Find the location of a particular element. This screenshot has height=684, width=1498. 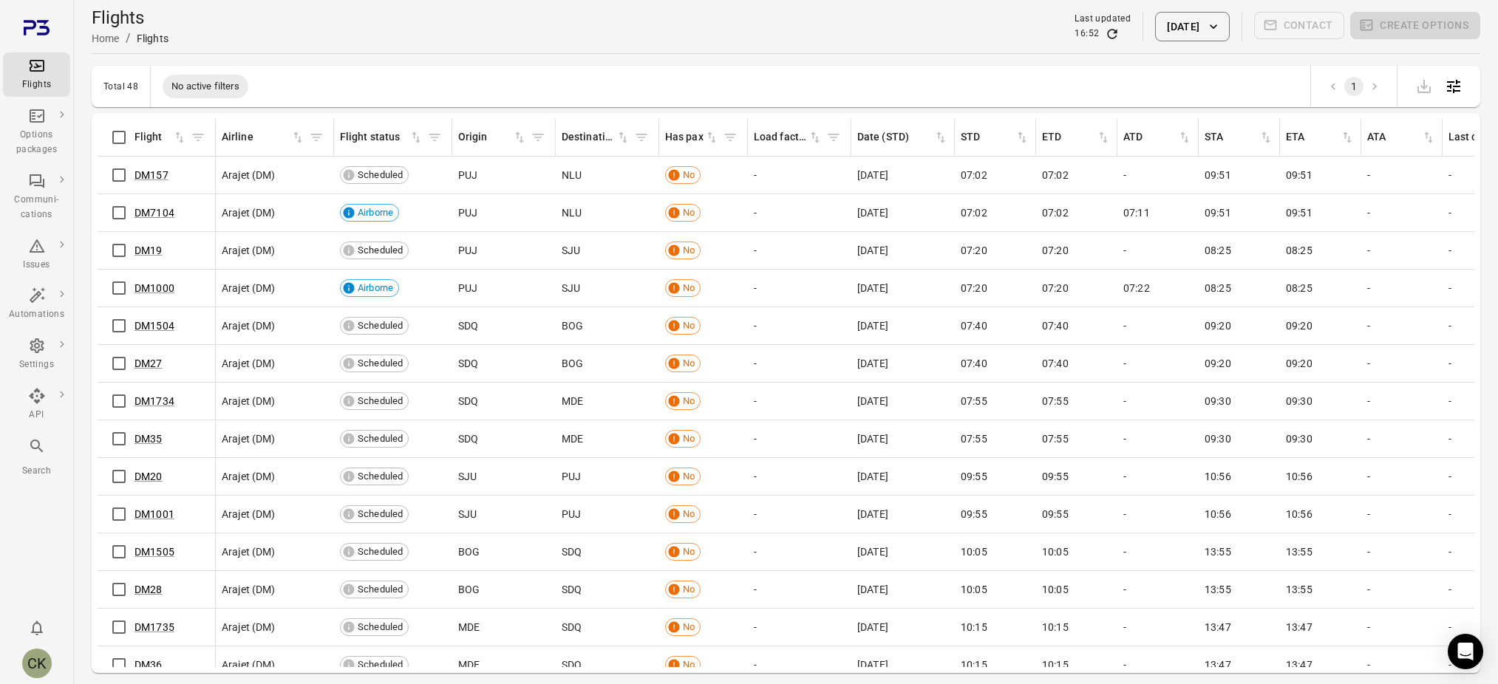

button: Filter by destination is located at coordinates (641, 137).